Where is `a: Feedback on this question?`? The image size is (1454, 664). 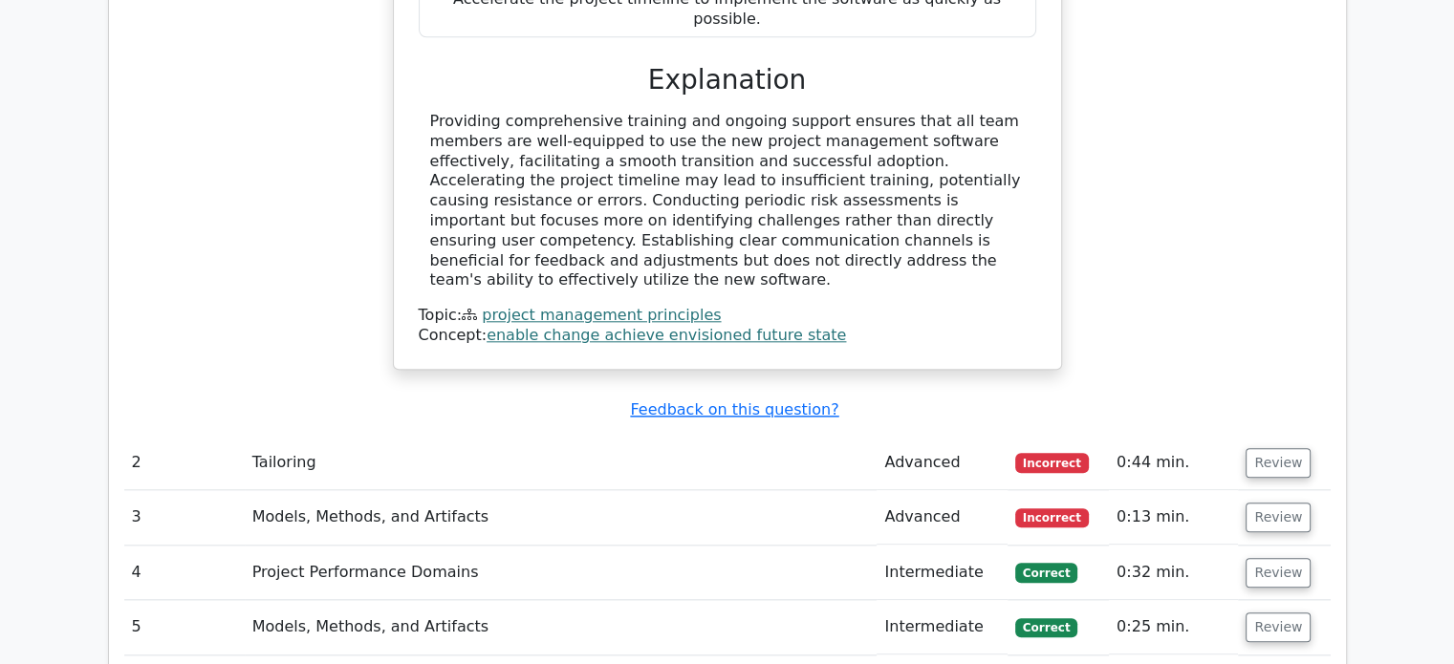 a: Feedback on this question? is located at coordinates (734, 409).